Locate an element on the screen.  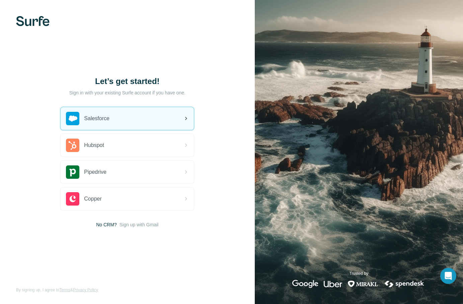
img: google's logo is located at coordinates (305, 284).